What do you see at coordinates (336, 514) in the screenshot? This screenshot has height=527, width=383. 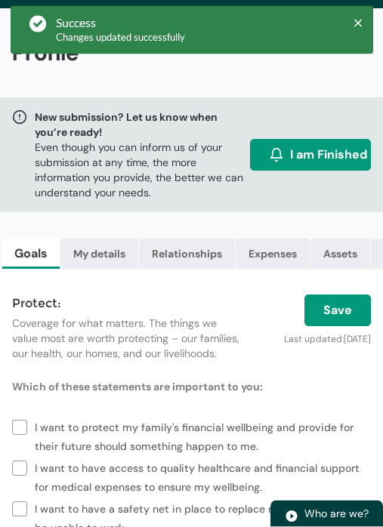 I see `span: Who are we?` at bounding box center [336, 514].